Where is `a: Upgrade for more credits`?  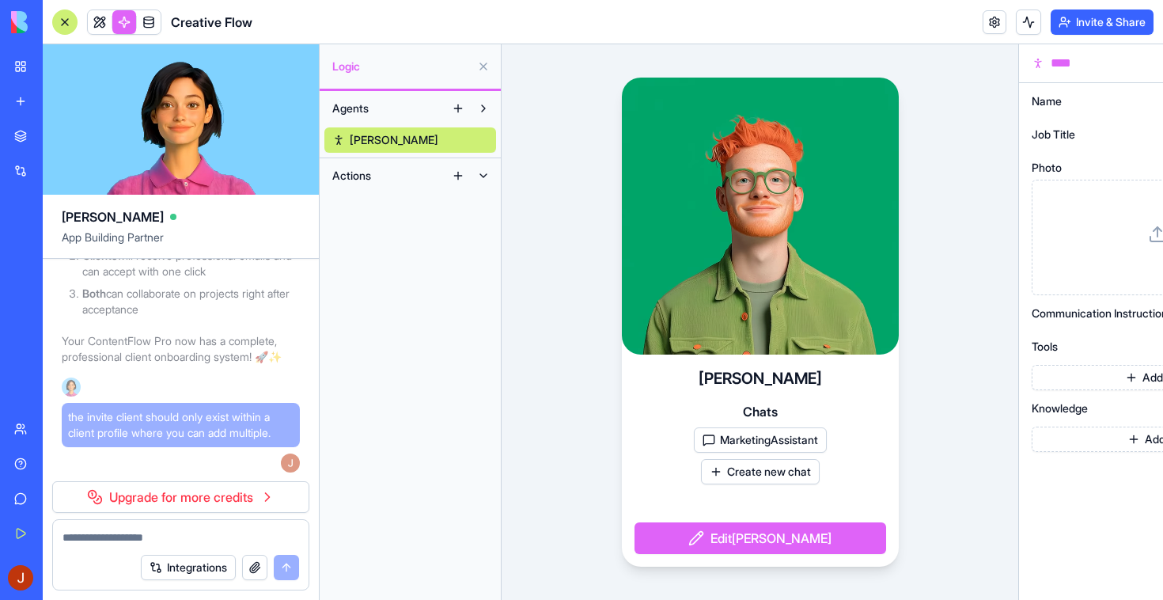 a: Upgrade for more credits is located at coordinates (180, 497).